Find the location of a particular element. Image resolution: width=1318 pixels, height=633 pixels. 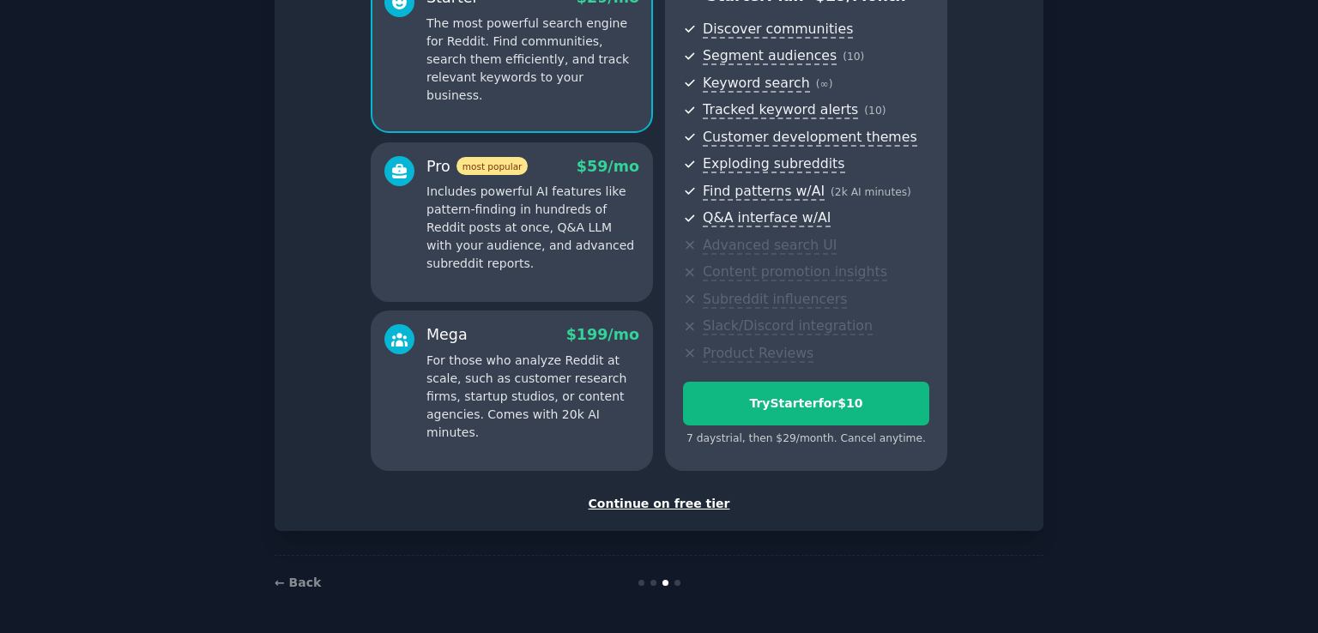

div: Try Starter for $10 is located at coordinates (806, 403).